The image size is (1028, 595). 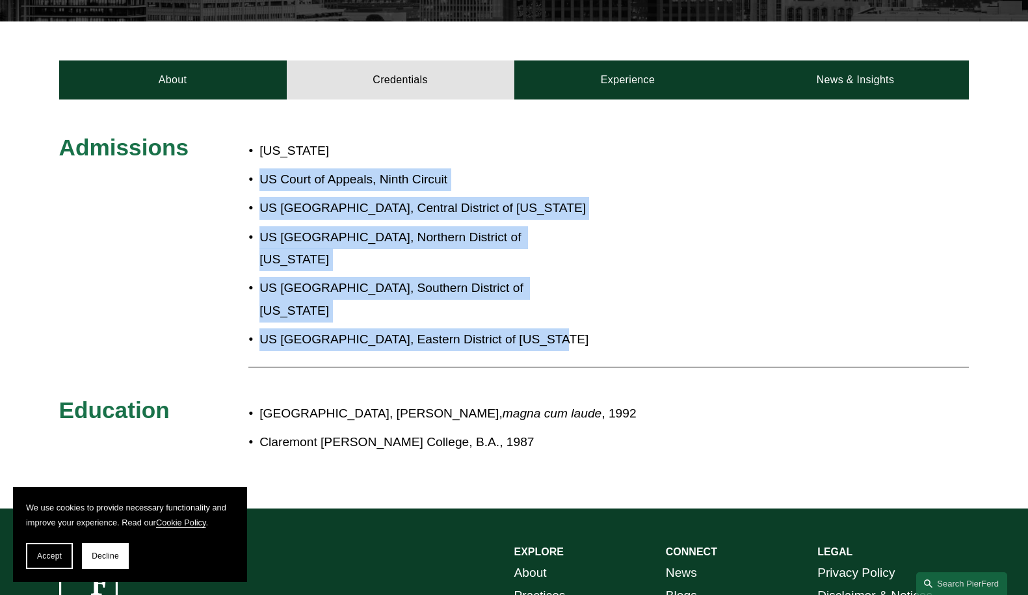 What do you see at coordinates (105, 556) in the screenshot?
I see `button: Decline` at bounding box center [105, 556].